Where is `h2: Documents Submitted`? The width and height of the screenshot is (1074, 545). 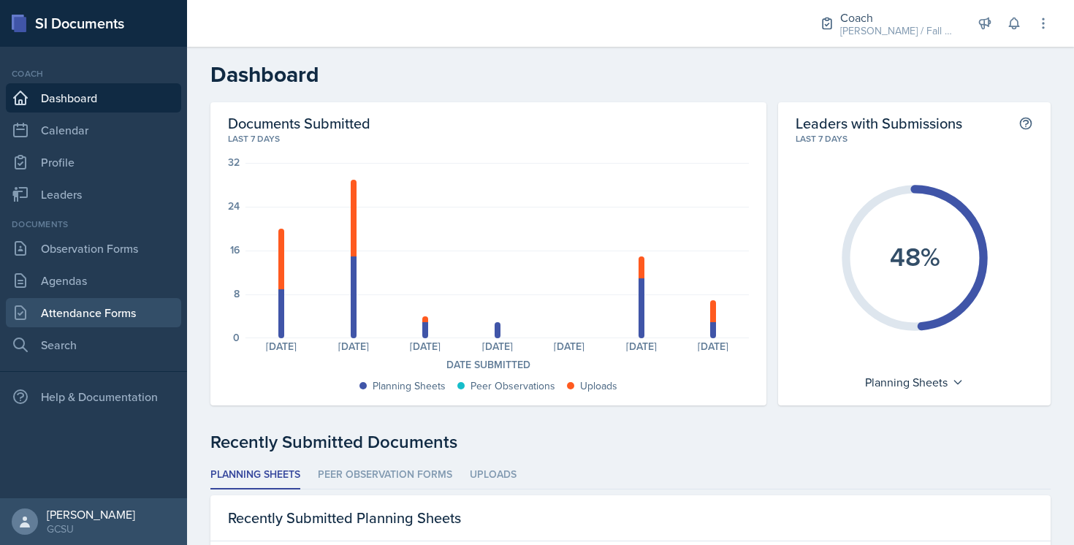 h2: Documents Submitted is located at coordinates (488, 123).